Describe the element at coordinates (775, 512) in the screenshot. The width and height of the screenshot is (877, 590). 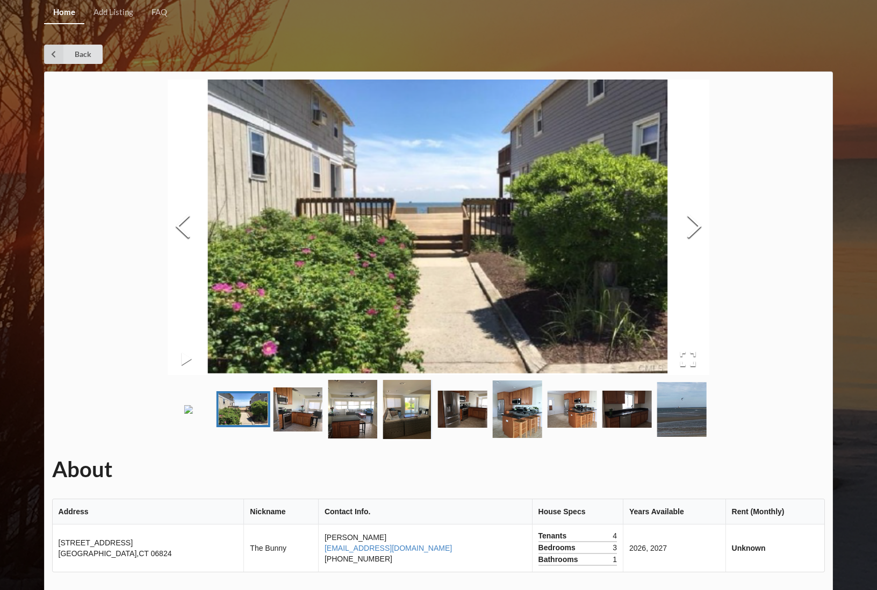
I see `th: Rent (Monthly)` at that location.